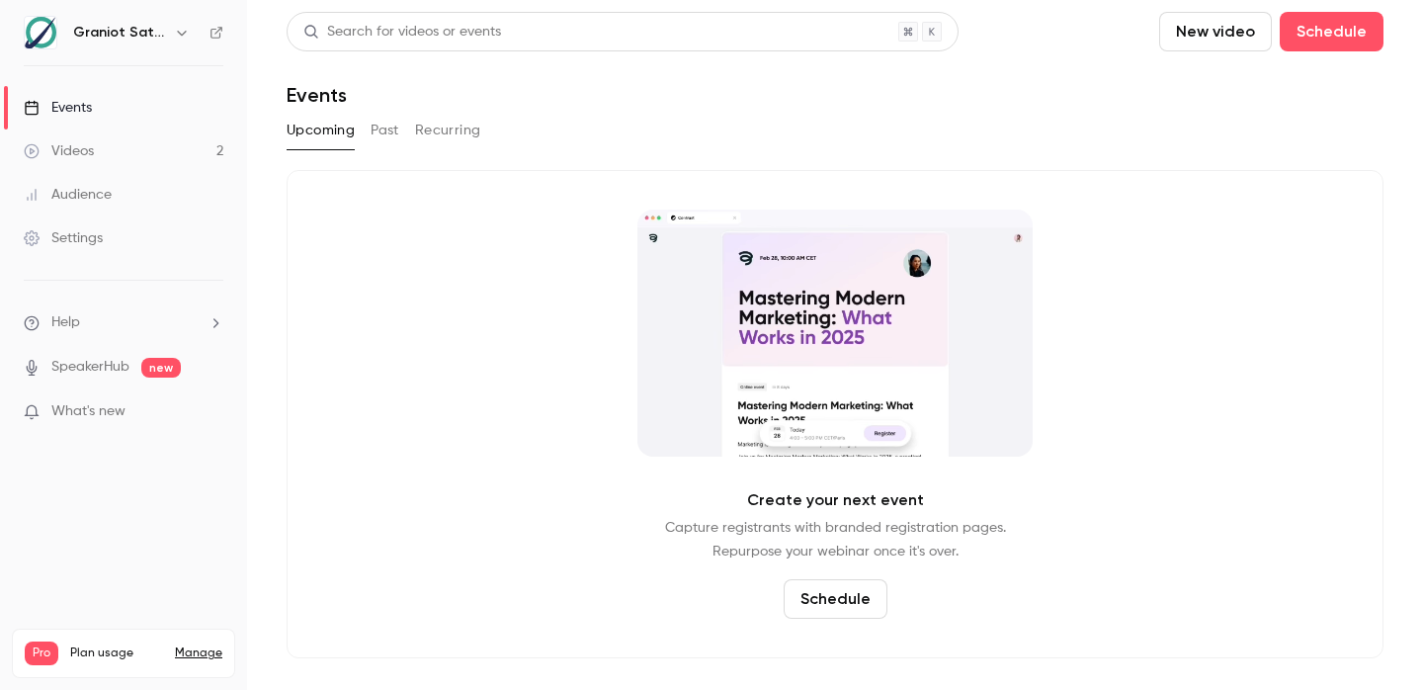 The height and width of the screenshot is (690, 1423). I want to click on span: Help, so click(65, 322).